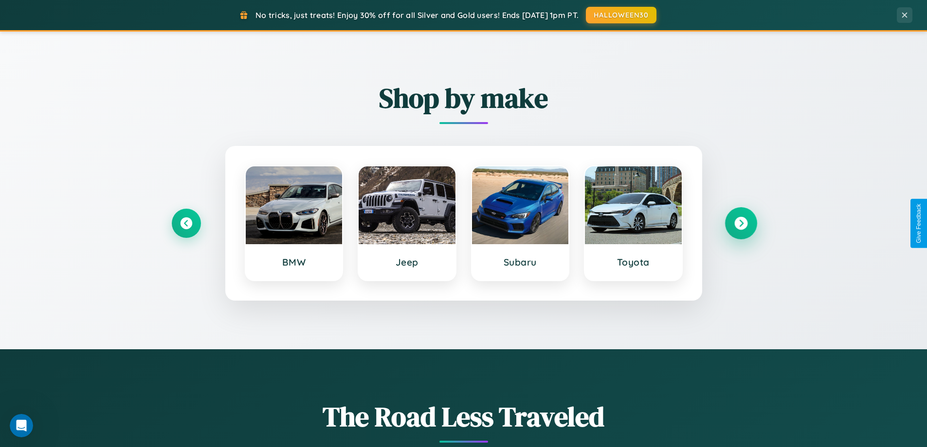 The width and height of the screenshot is (927, 447). I want to click on h3: Jeep, so click(407, 262).